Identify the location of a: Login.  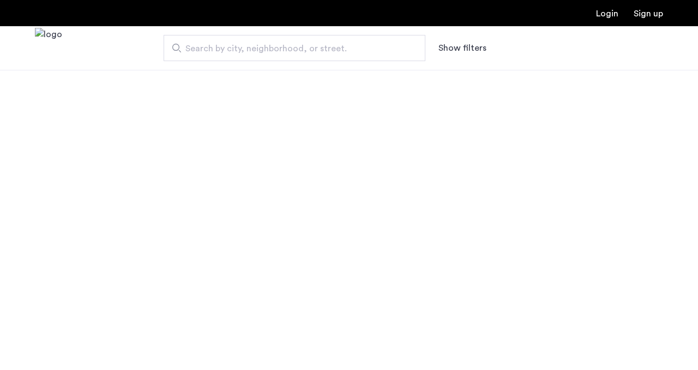
(607, 14).